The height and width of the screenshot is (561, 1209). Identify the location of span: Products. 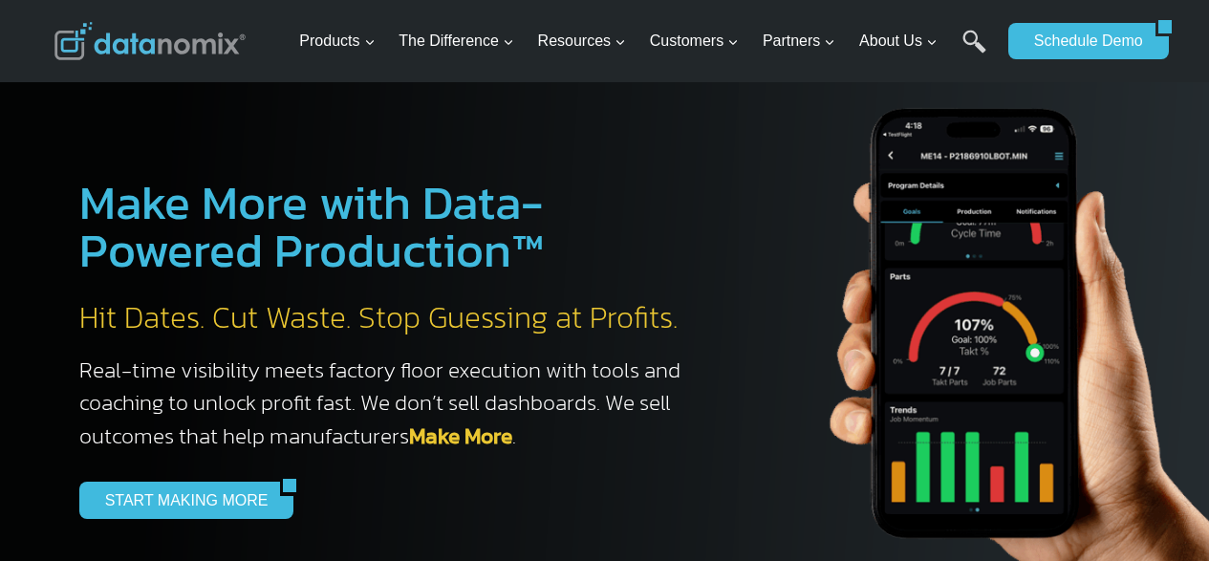
(337, 41).